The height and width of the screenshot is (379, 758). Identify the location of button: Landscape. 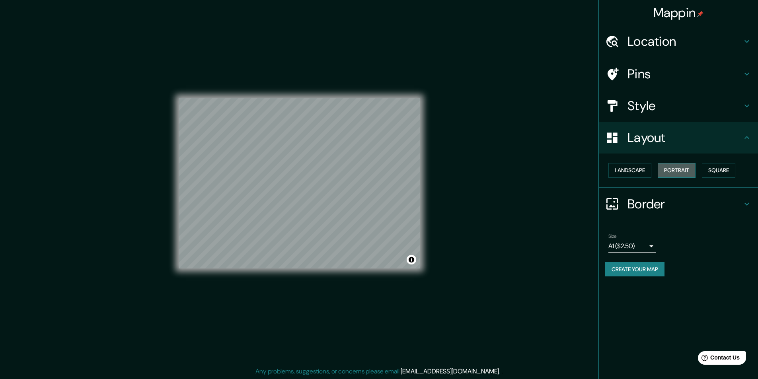
(630, 170).